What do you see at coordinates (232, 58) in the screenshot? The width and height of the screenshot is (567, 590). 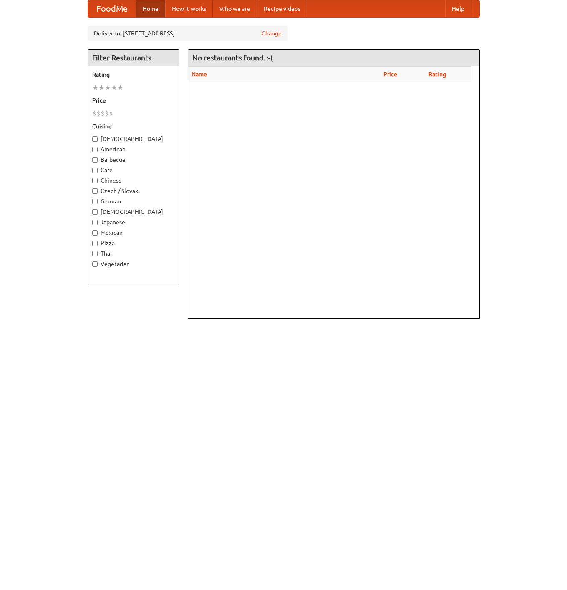 I see `ng-pluralize: No restaurants found. :-(` at bounding box center [232, 58].